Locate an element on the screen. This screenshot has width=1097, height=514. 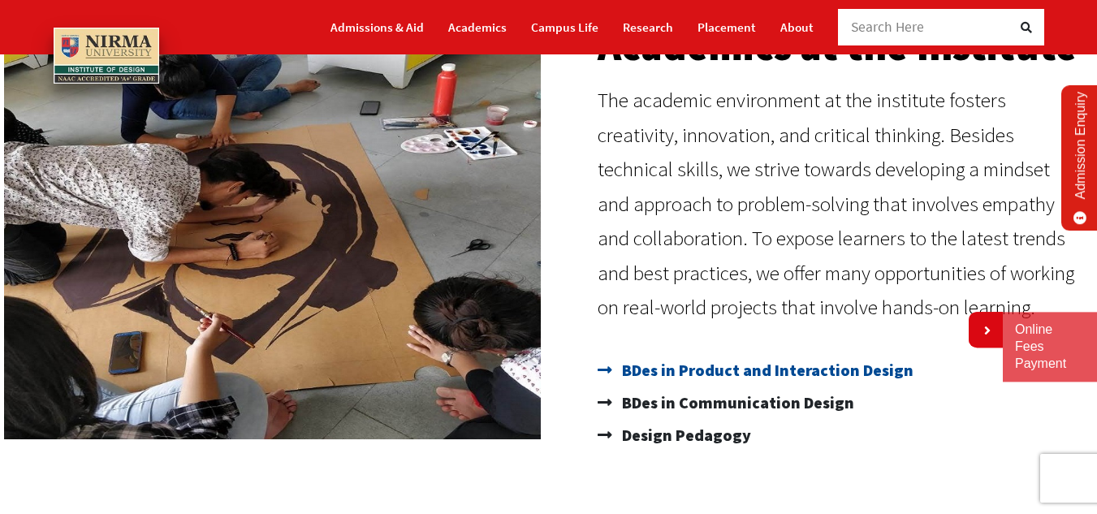
a: BDes in Communication Design is located at coordinates (839, 403).